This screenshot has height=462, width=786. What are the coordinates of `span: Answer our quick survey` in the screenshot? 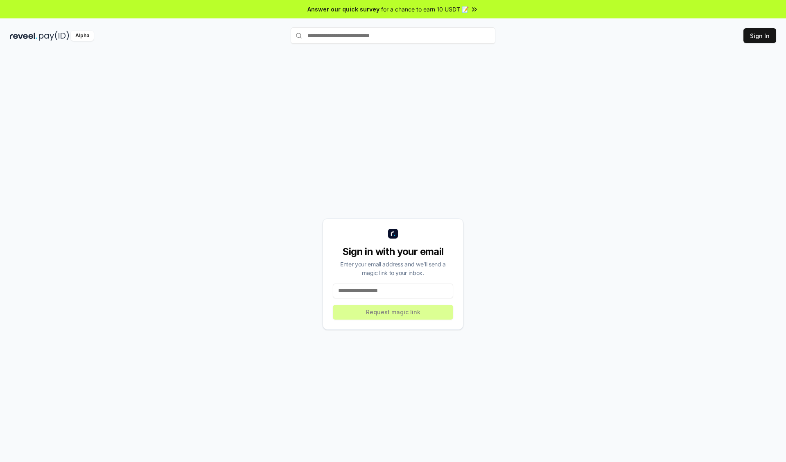 It's located at (343, 9).